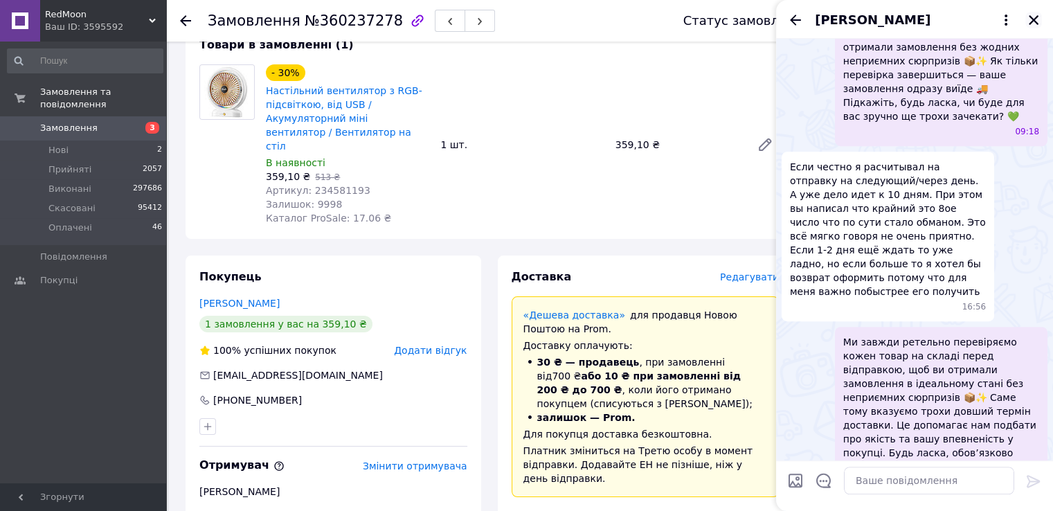 The height and width of the screenshot is (511, 1053). Describe the element at coordinates (574, 315) in the screenshot. I see `a: «Дешева доставка»` at that location.